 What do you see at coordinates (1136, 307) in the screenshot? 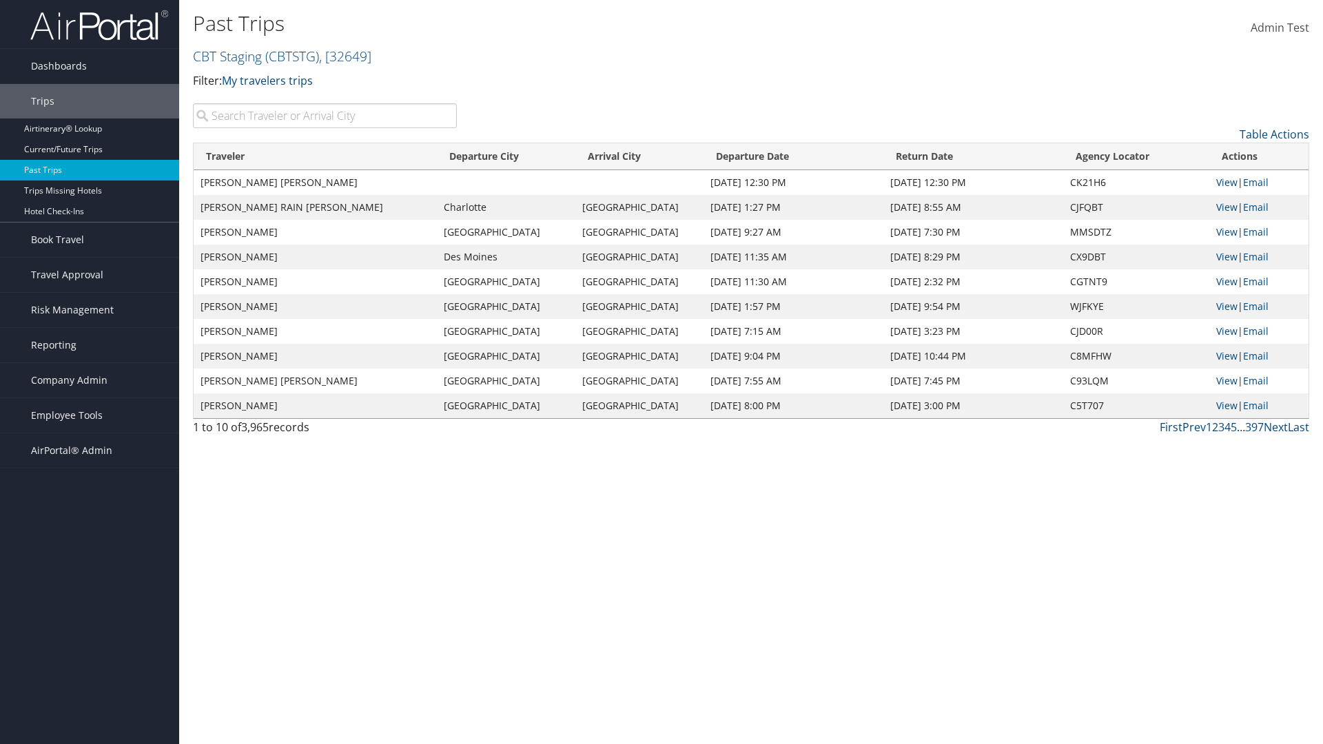
I see `td: WJFKYE` at bounding box center [1136, 307].